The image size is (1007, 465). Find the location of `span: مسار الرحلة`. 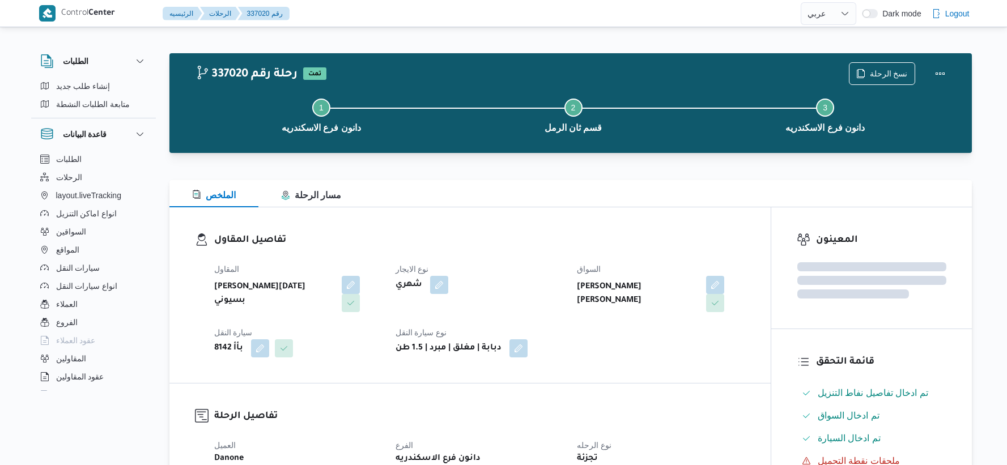

span: مسار الرحلة is located at coordinates (311, 195).